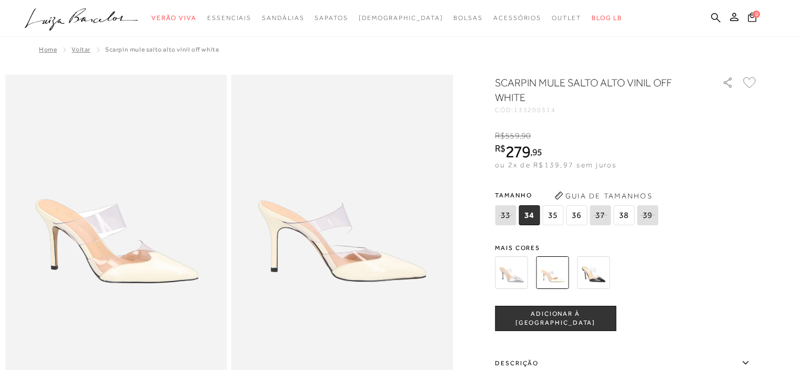 The height and width of the screenshot is (370, 800). Describe the element at coordinates (607, 18) in the screenshot. I see `a: BLOG LB` at that location.